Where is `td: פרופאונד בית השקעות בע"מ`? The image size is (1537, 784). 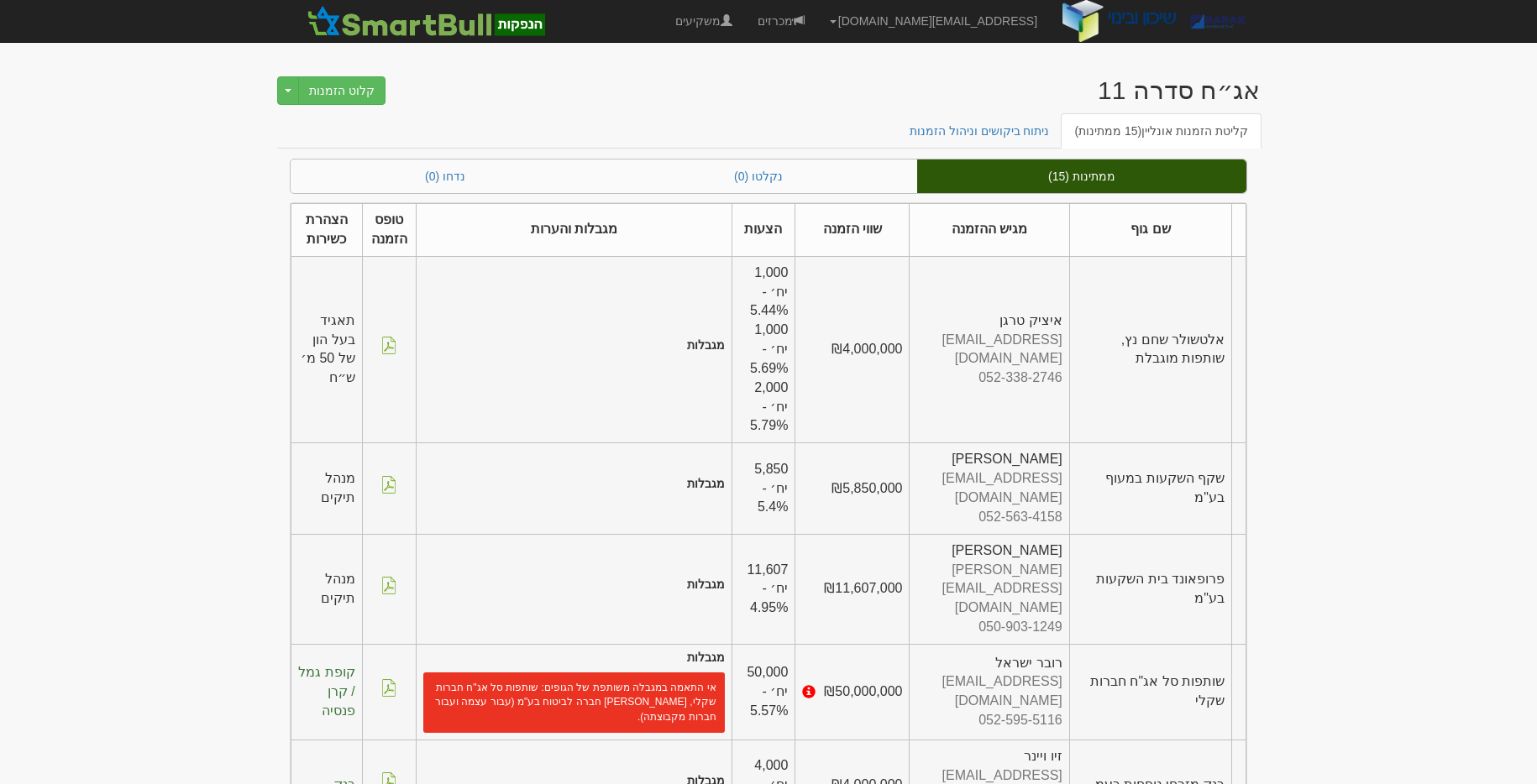
td: פרופאונד בית השקעות בע"מ is located at coordinates (1150, 588).